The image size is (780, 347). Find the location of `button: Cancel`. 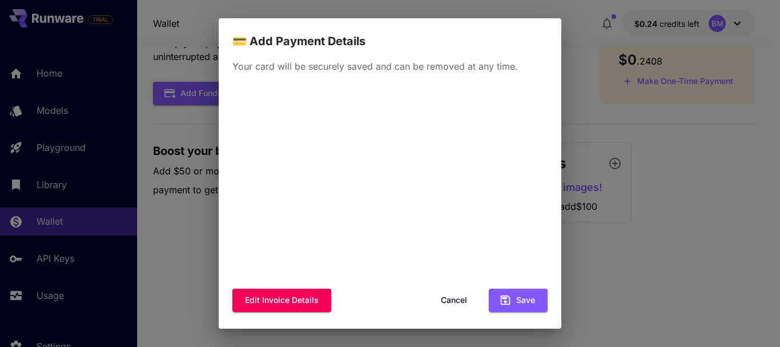

button: Cancel is located at coordinates (454, 300).